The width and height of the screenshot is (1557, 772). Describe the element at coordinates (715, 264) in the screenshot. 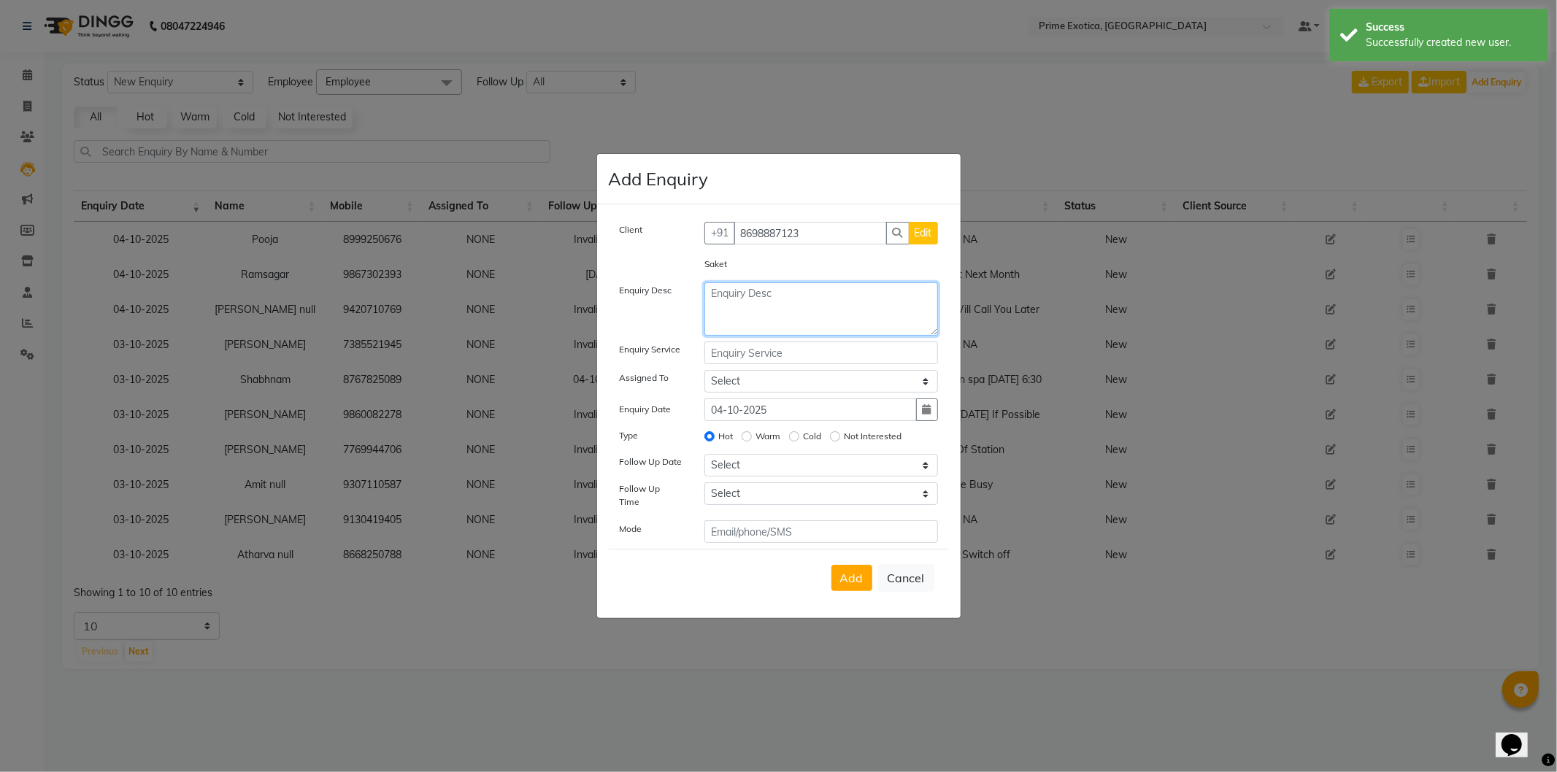

I see `label: Saket` at that location.